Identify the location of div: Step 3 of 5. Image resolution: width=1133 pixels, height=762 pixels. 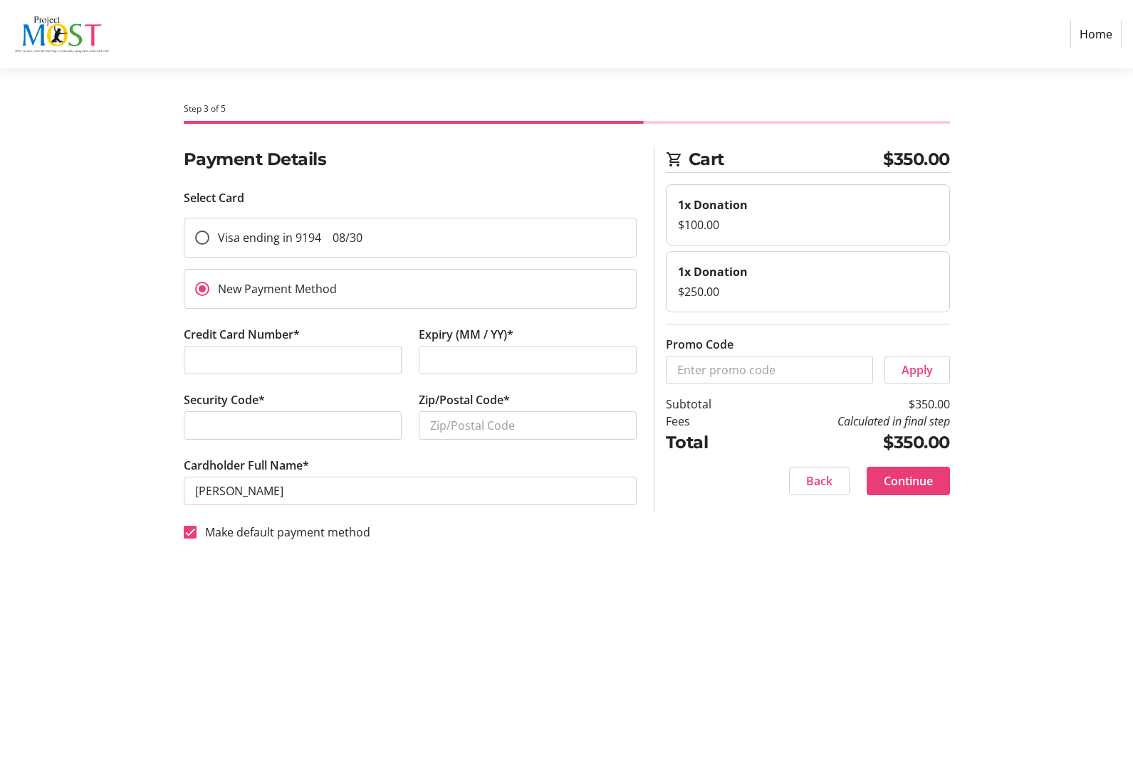
(567, 109).